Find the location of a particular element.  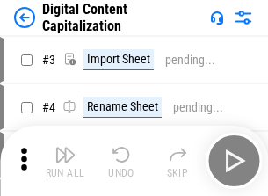

div: Import Sheet is located at coordinates (118, 60).